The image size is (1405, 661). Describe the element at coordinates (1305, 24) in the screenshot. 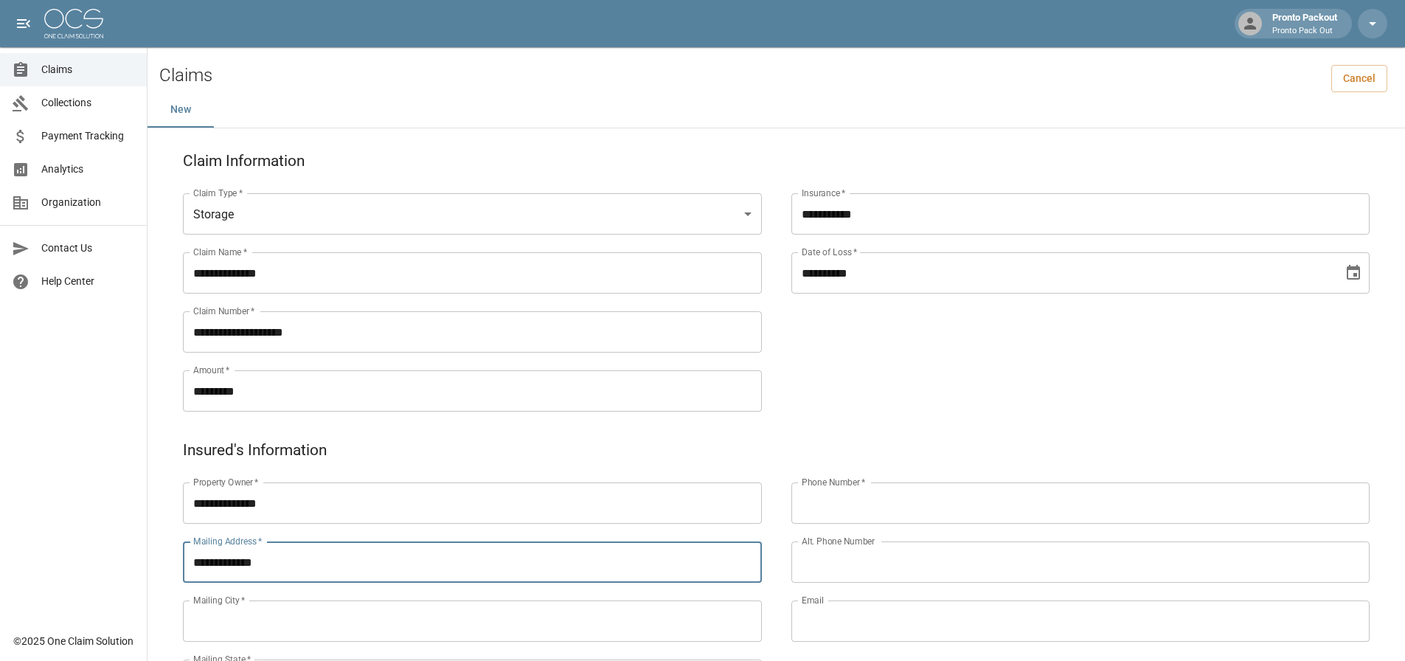

I see `div: Pronto Packout` at that location.